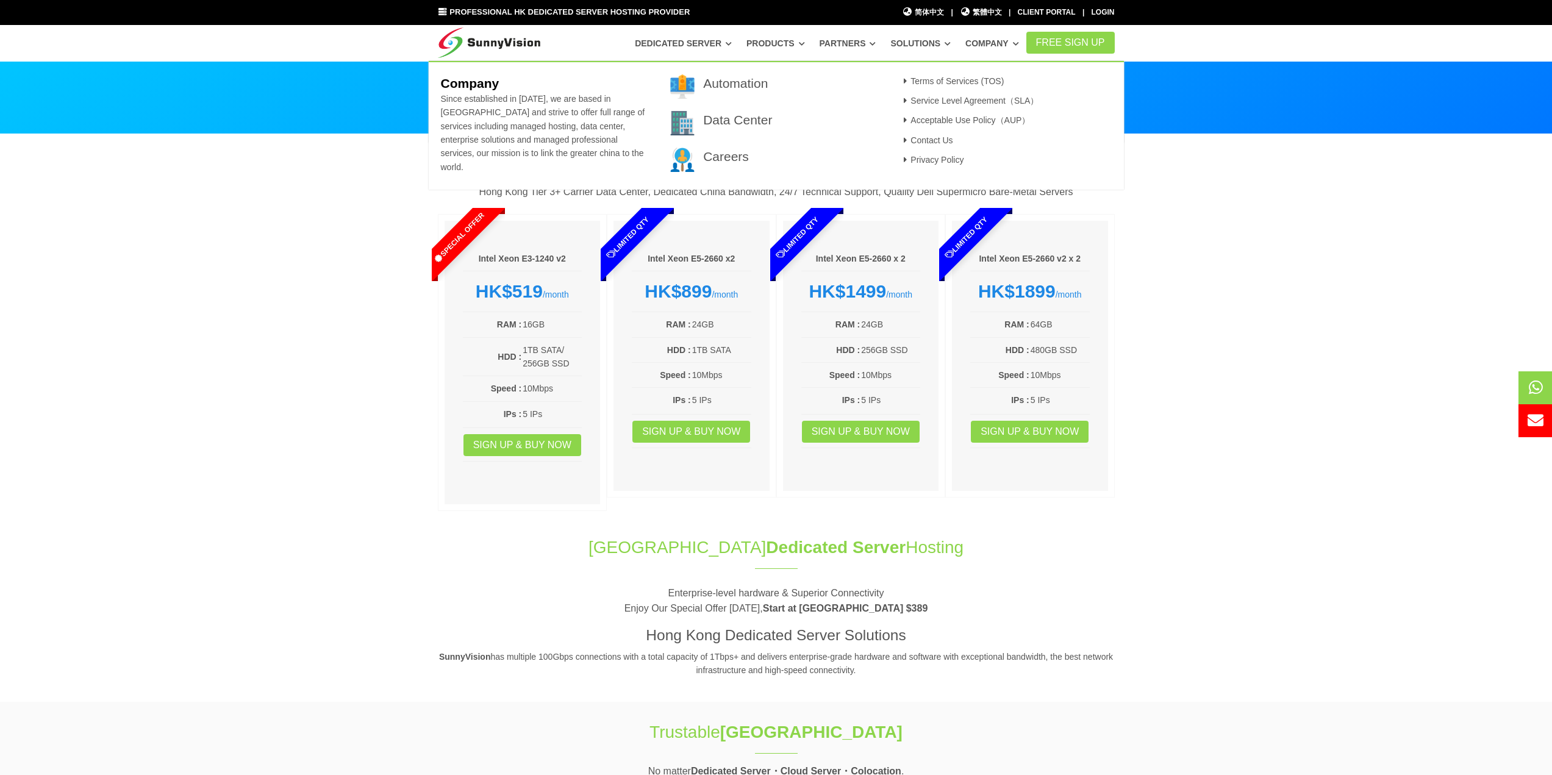  I want to click on a: Contact Us, so click(926, 140).